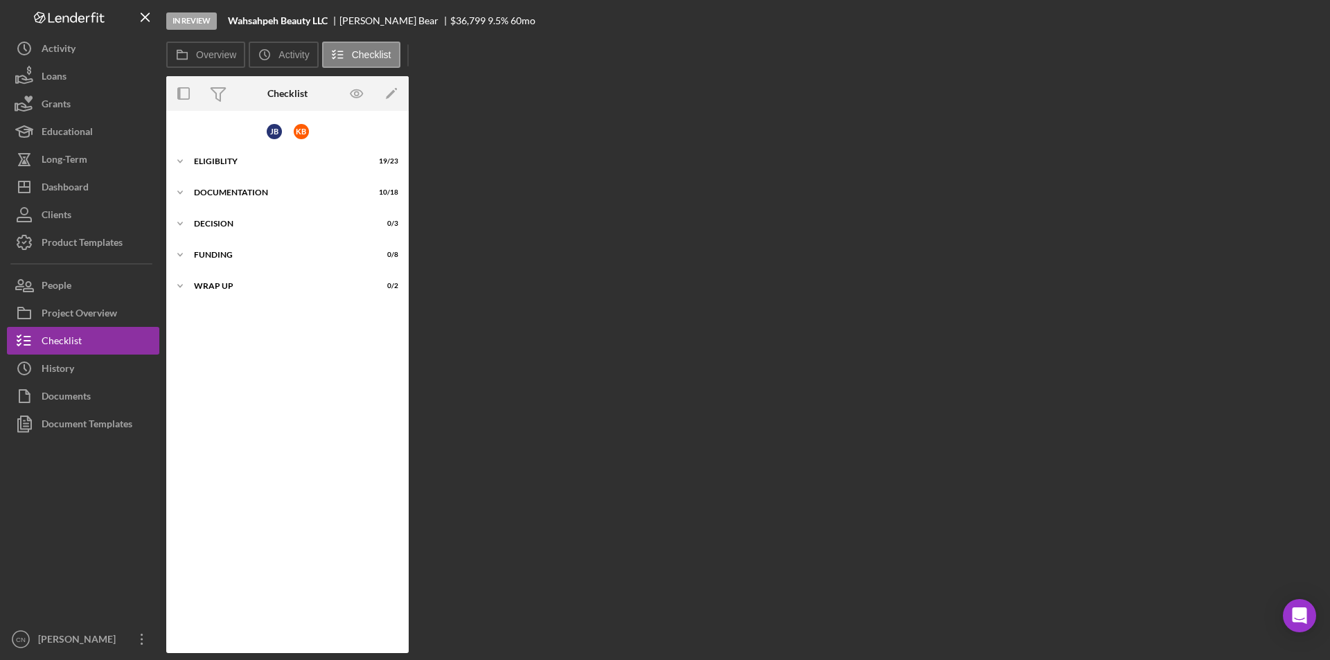 The image size is (1330, 660). What do you see at coordinates (1299, 616) in the screenshot?
I see `div: Open Intercom Messenger` at bounding box center [1299, 616].